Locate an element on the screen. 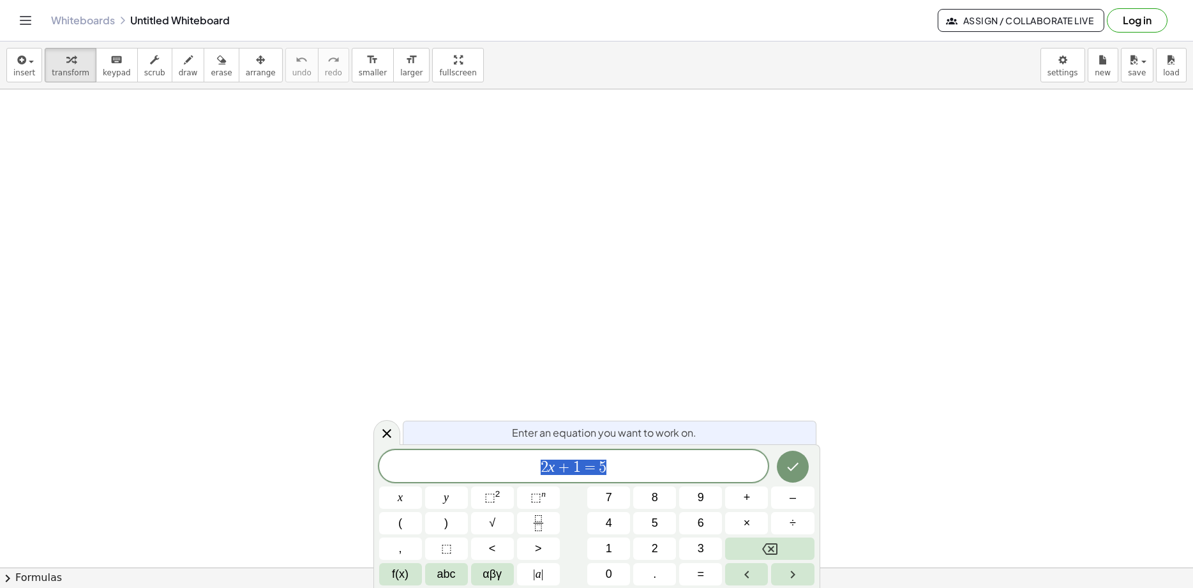  button: 0 is located at coordinates (608, 574).